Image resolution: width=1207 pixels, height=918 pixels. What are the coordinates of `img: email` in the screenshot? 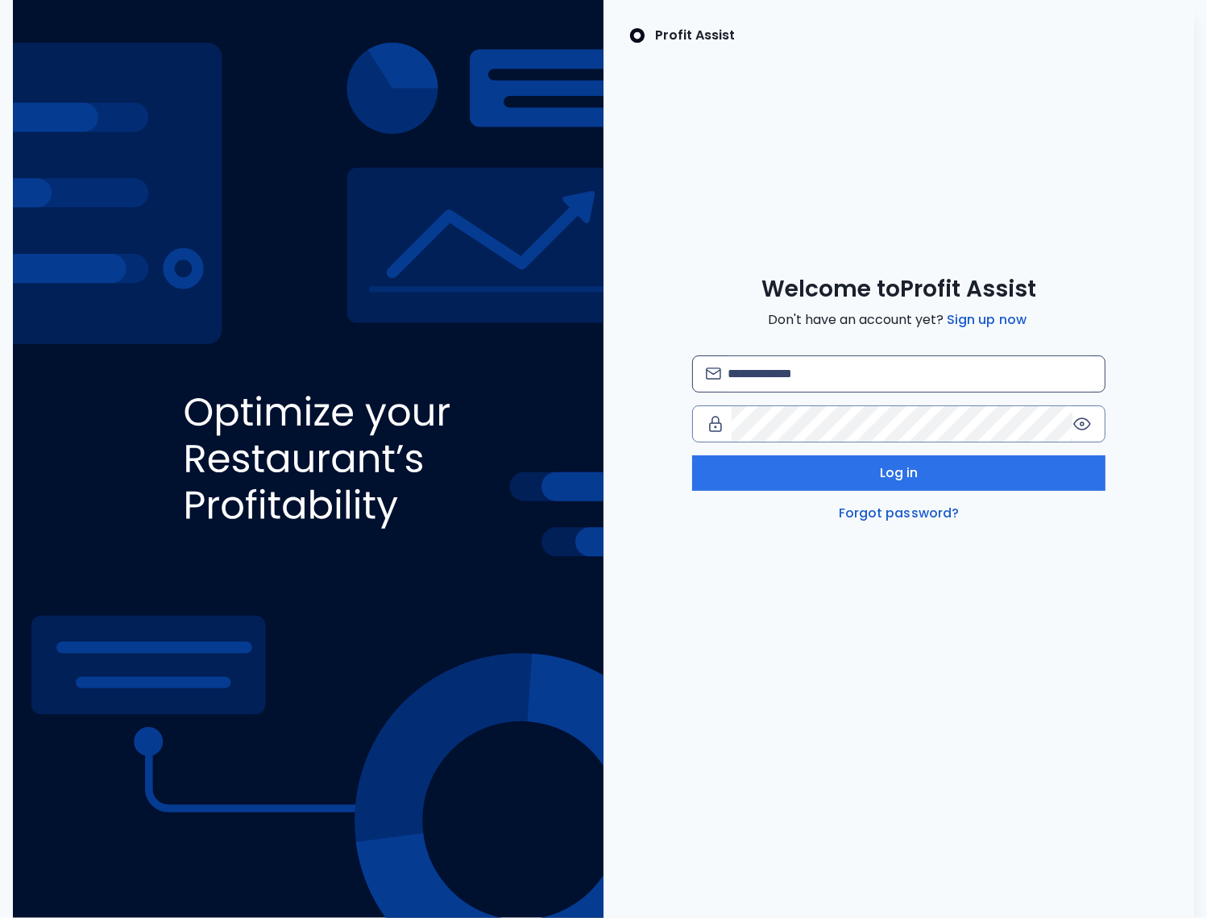 It's located at (713, 373).